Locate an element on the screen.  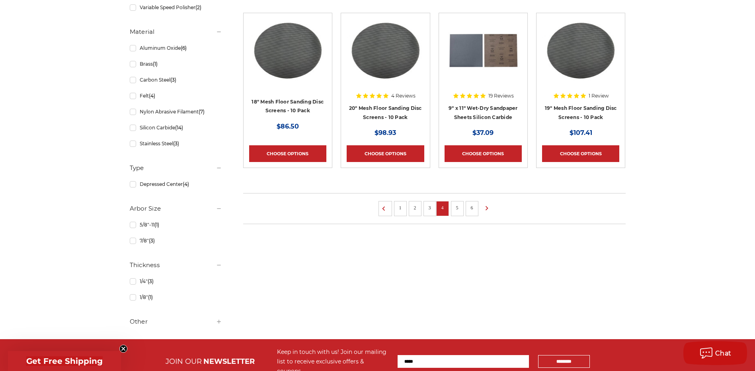
span: (7) is located at coordinates (201, 111).